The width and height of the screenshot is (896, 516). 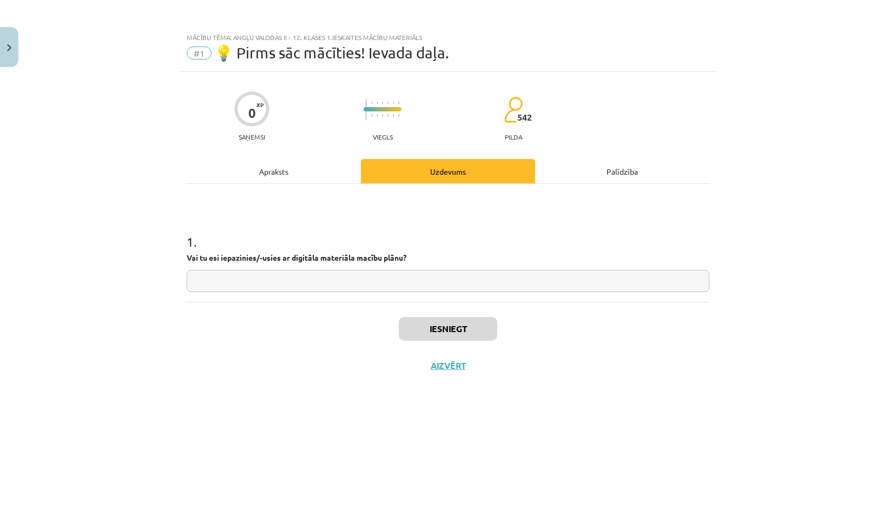 What do you see at coordinates (297, 258) in the screenshot?
I see `strong: Vai tu esi iepazinies/-usies ar digitāla materiāla macību plānu?` at bounding box center [297, 258].